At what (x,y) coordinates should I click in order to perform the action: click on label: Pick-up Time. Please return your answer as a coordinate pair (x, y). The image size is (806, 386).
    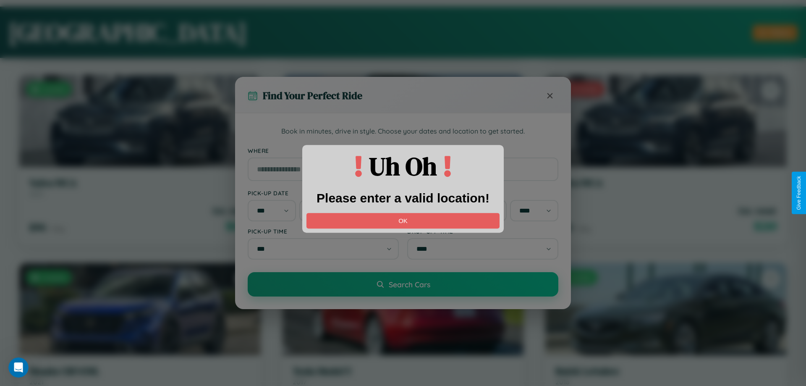
    Looking at the image, I should click on (323, 231).